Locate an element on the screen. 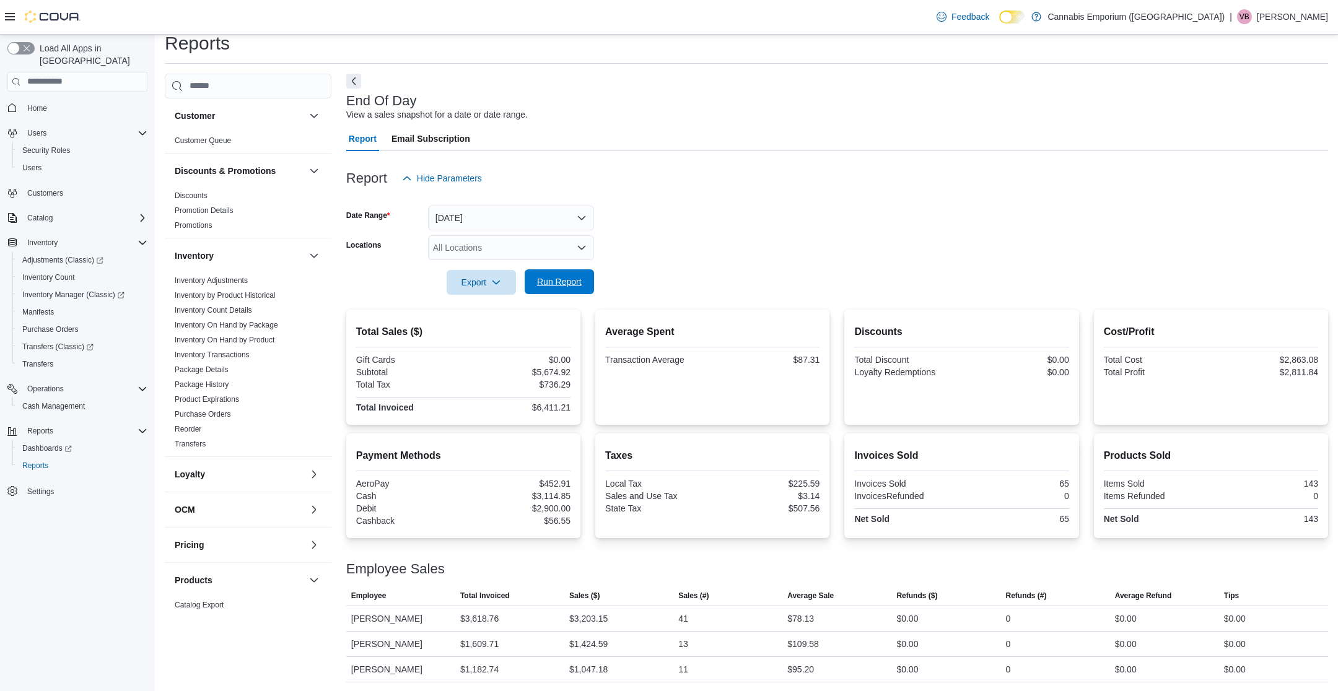 This screenshot has width=1338, height=691. div: $3,203.15 is located at coordinates (589, 619).